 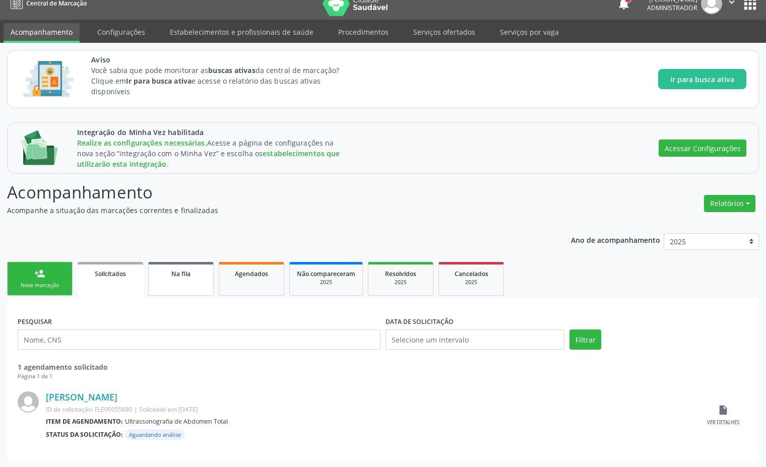 I want to click on div: person_add, so click(x=40, y=274).